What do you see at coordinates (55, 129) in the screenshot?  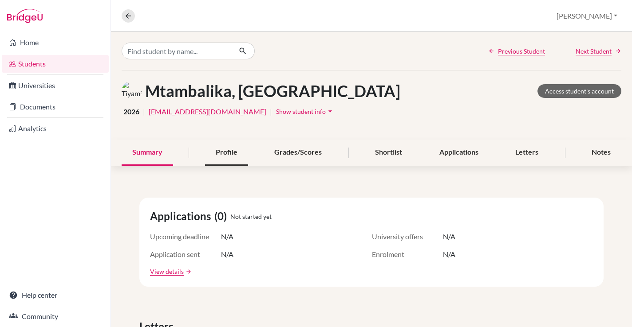 I see `a: Analytics` at bounding box center [55, 129].